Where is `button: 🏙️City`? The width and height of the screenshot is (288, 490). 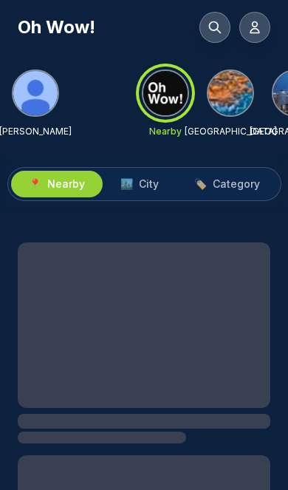 button: 🏙️City is located at coordinates (140, 184).